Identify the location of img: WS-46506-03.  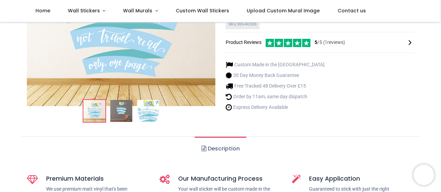
(148, 111).